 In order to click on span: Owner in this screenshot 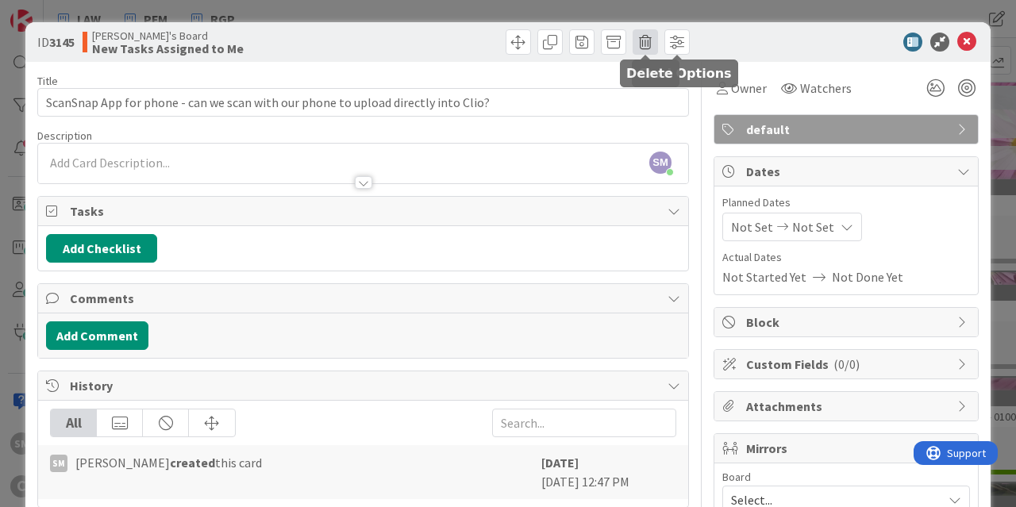, I will do `click(749, 88)`.